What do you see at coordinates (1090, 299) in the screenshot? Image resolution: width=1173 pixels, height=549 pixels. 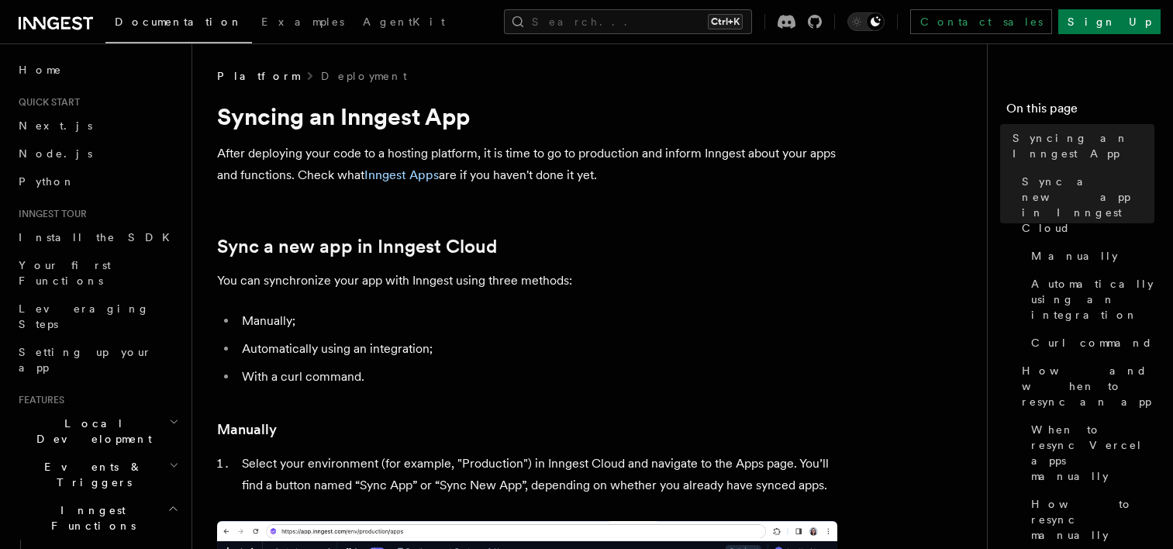 I see `a: Automatically using an integration` at bounding box center [1090, 299].